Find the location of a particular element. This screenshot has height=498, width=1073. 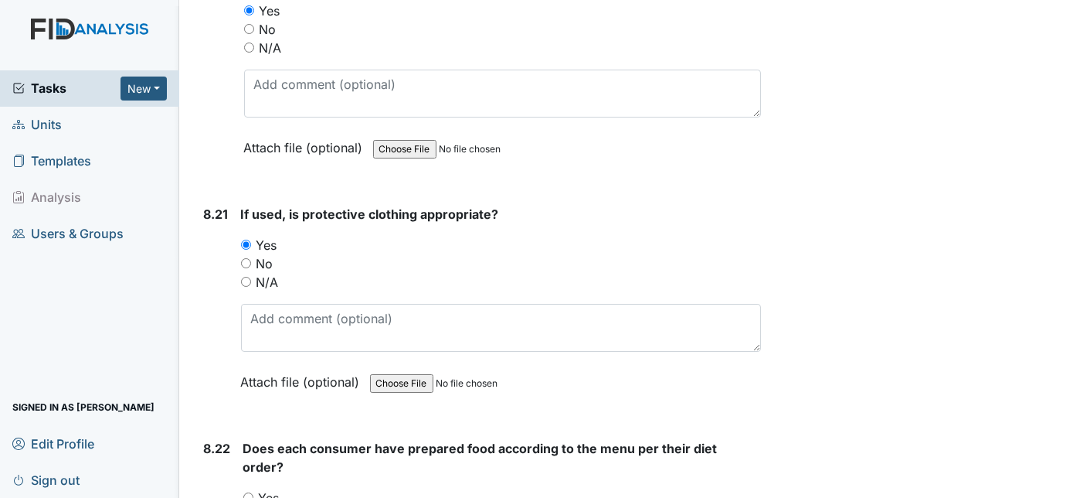

span: Tasks is located at coordinates (66, 88).